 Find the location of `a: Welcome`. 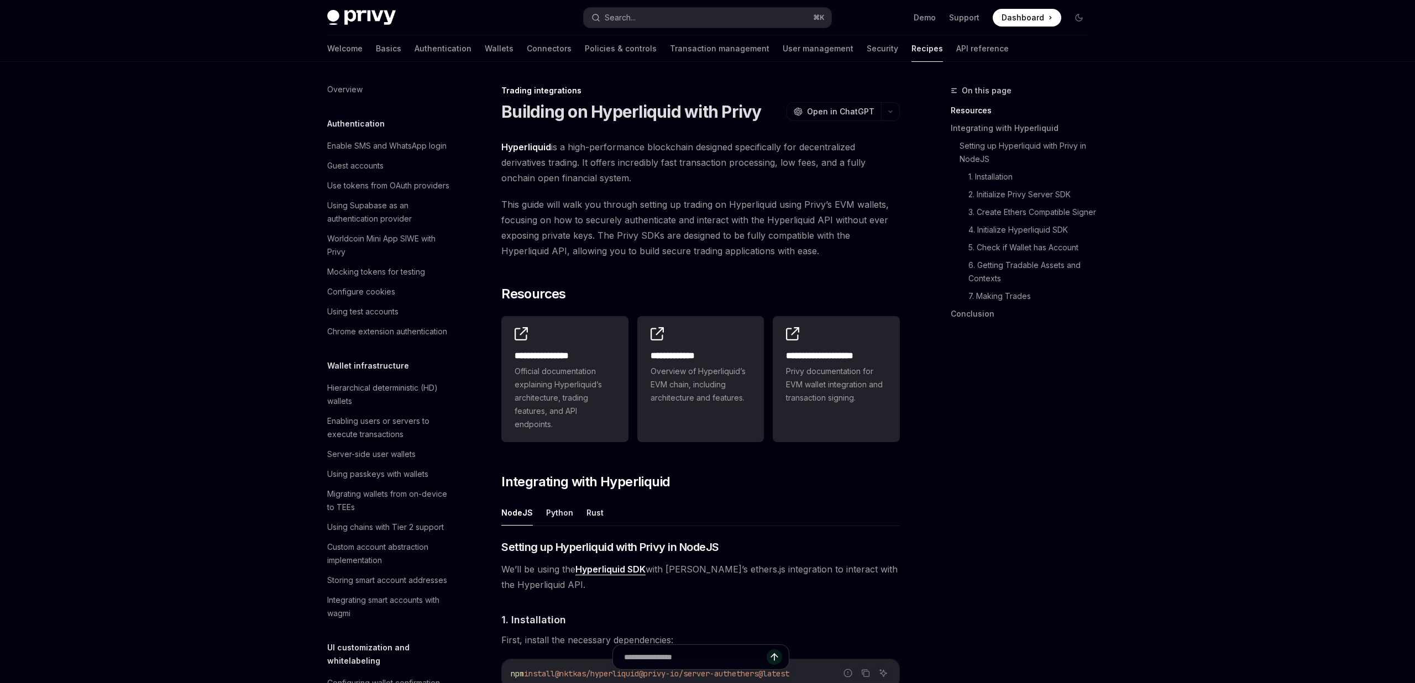

a: Welcome is located at coordinates (345, 49).